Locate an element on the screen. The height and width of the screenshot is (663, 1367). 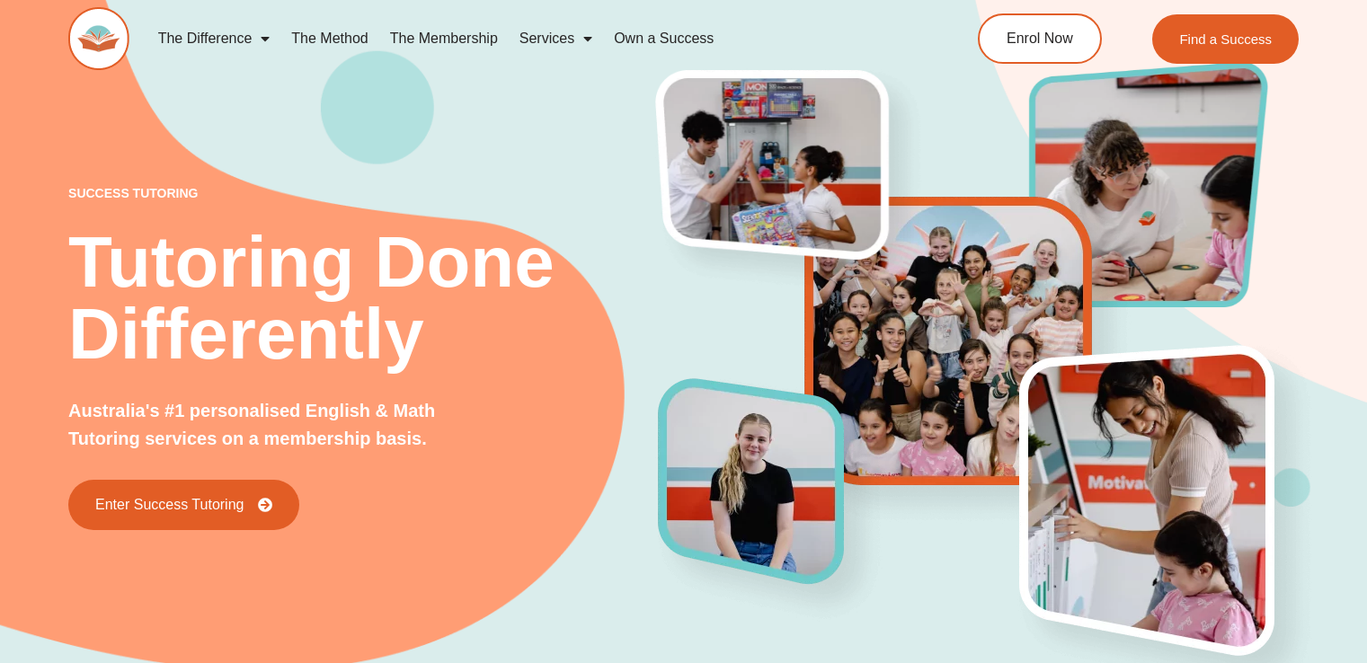
p: Australia's #1 personalised English & Math Tutoring services on a membership basis. is located at coordinates (284, 425).